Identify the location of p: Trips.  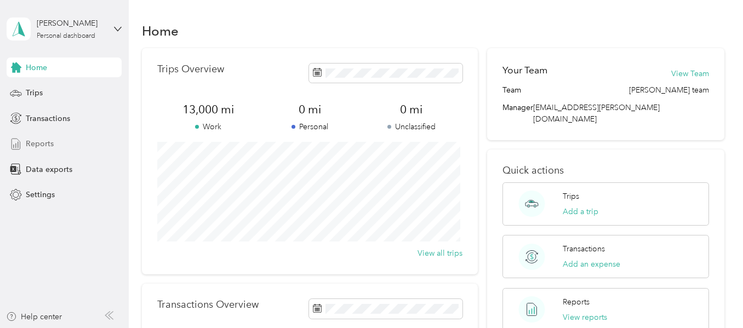
(571, 196).